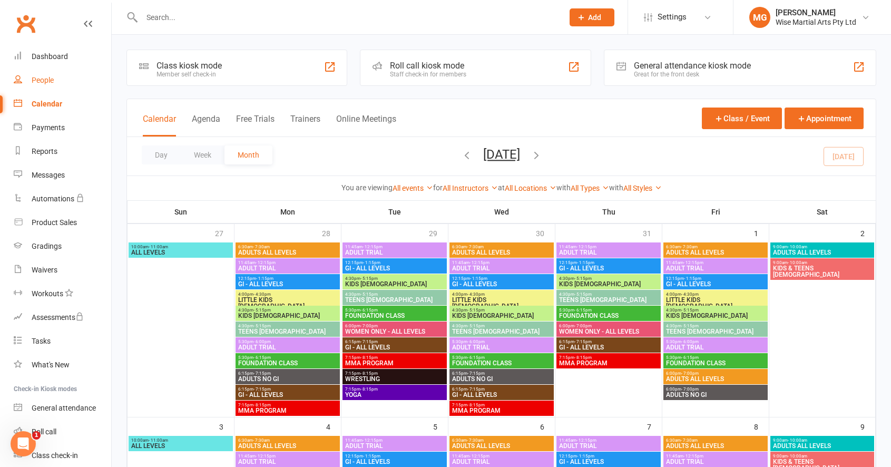 This screenshot has height=467, width=891. Describe the element at coordinates (609, 212) in the screenshot. I see `th: Thu` at that location.